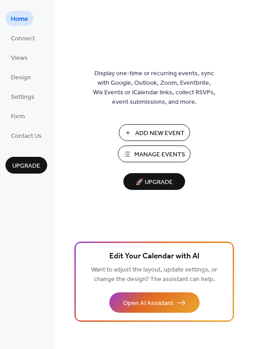 The width and height of the screenshot is (254, 349). What do you see at coordinates (160, 155) in the screenshot?
I see `span: Manage Events` at bounding box center [160, 155].